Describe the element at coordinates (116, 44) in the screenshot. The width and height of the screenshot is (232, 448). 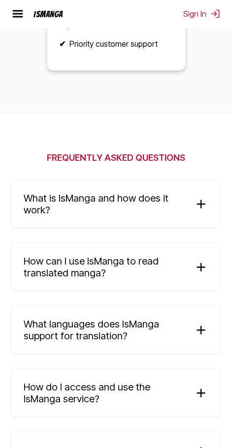
I see `li: Priority customer support` at that location.